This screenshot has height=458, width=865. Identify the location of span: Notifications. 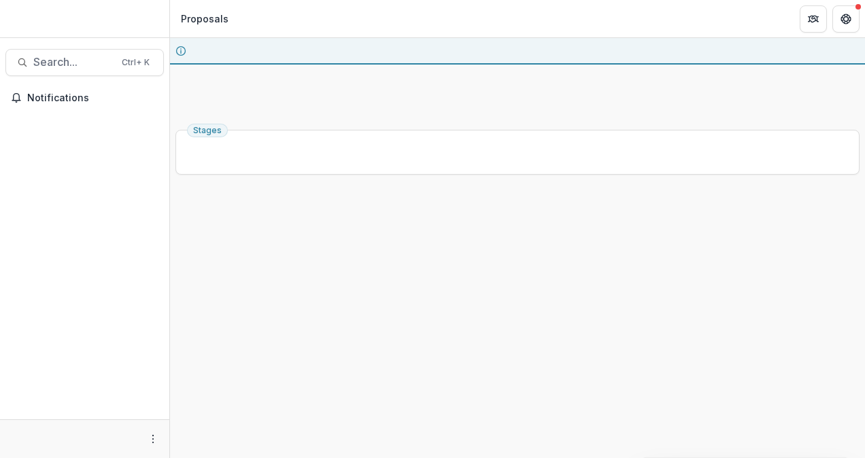
(93, 98).